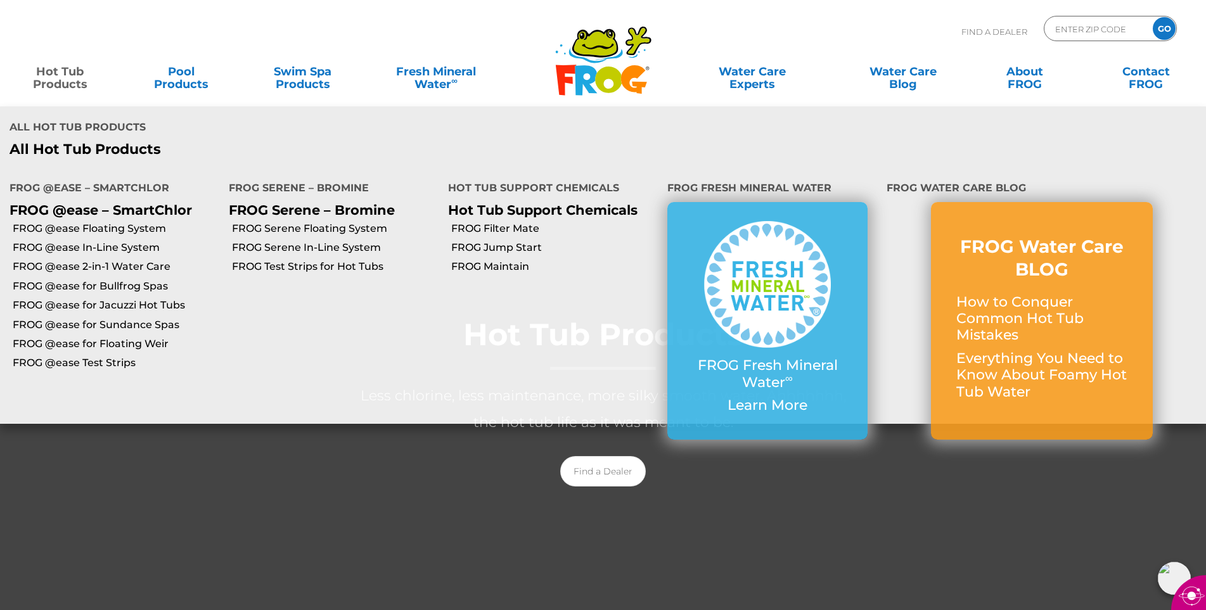 This screenshot has width=1206, height=610. I want to click on input: GO, so click(1164, 29).